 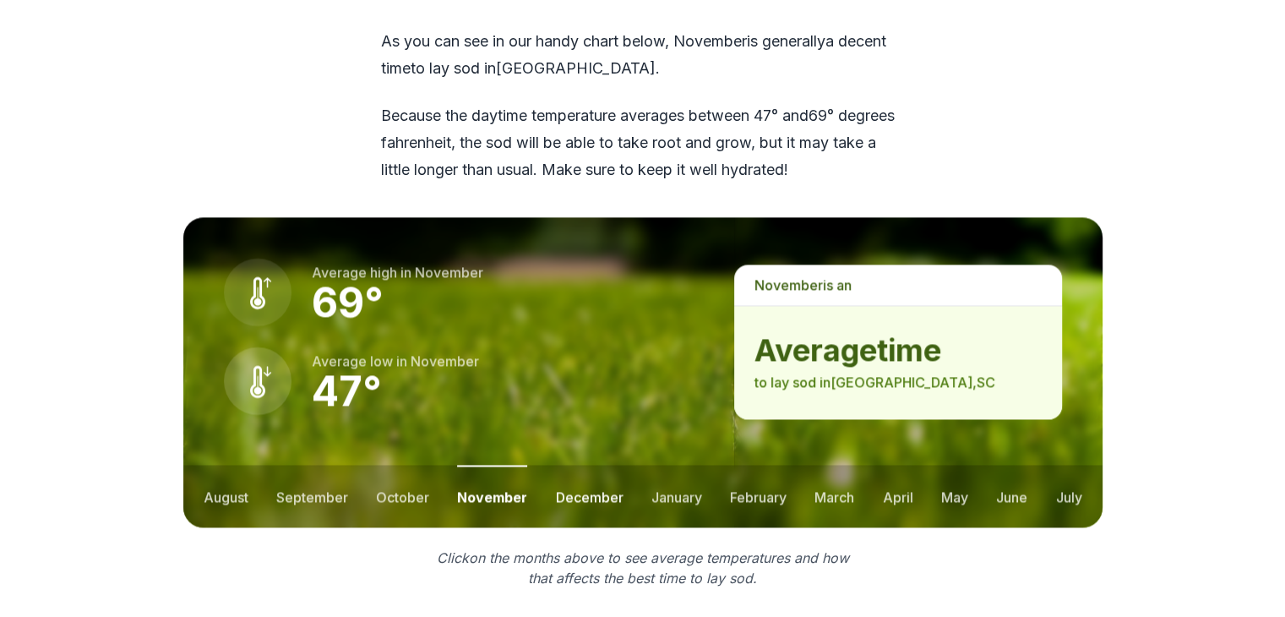 What do you see at coordinates (226, 496) in the screenshot?
I see `button: august` at bounding box center [226, 496].